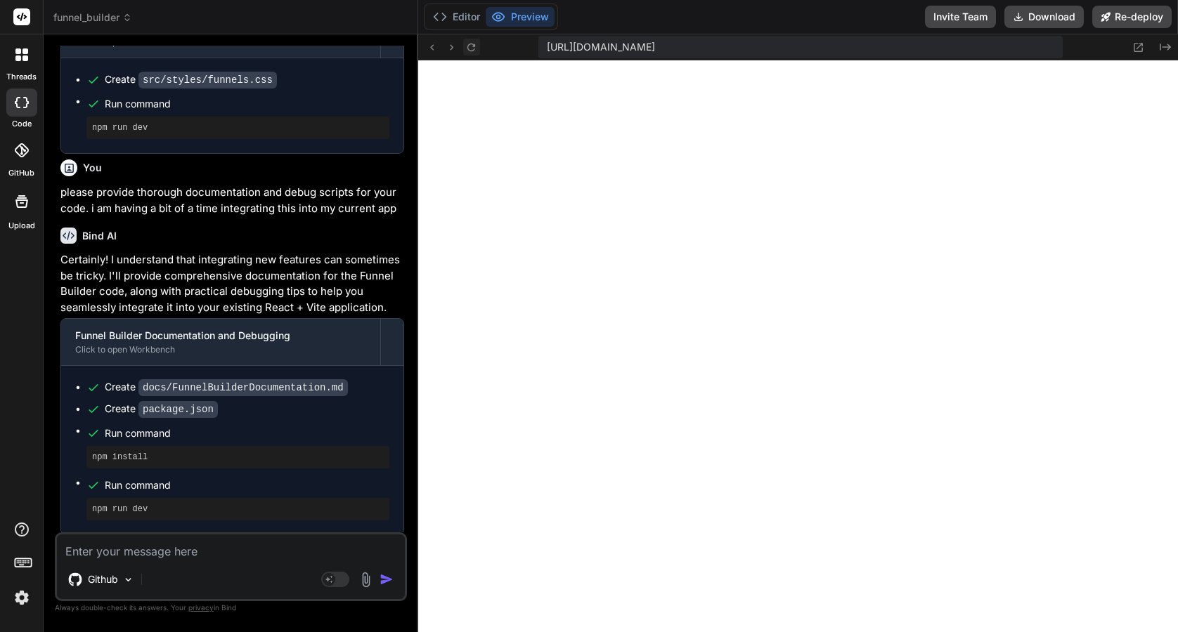 This screenshot has height=632, width=1178. What do you see at coordinates (520, 17) in the screenshot?
I see `button: Preview` at bounding box center [520, 17].